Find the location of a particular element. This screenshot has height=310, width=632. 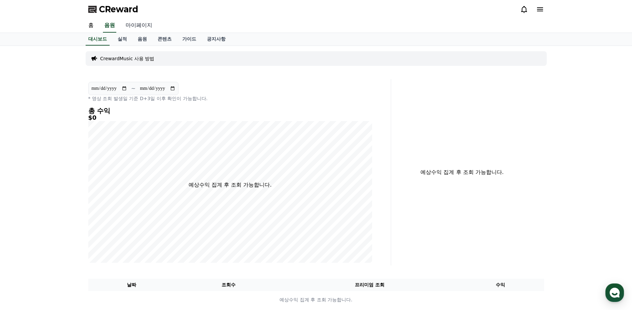

a: 공지사항 is located at coordinates (216, 39).